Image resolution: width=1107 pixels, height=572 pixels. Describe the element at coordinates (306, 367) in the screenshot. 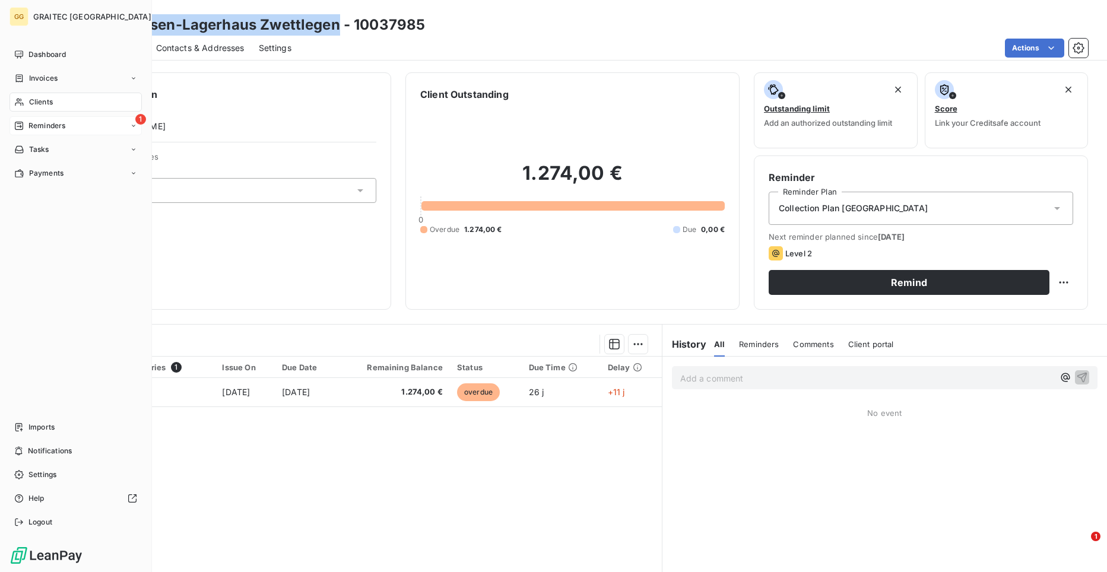

I see `div: Due Date` at that location.